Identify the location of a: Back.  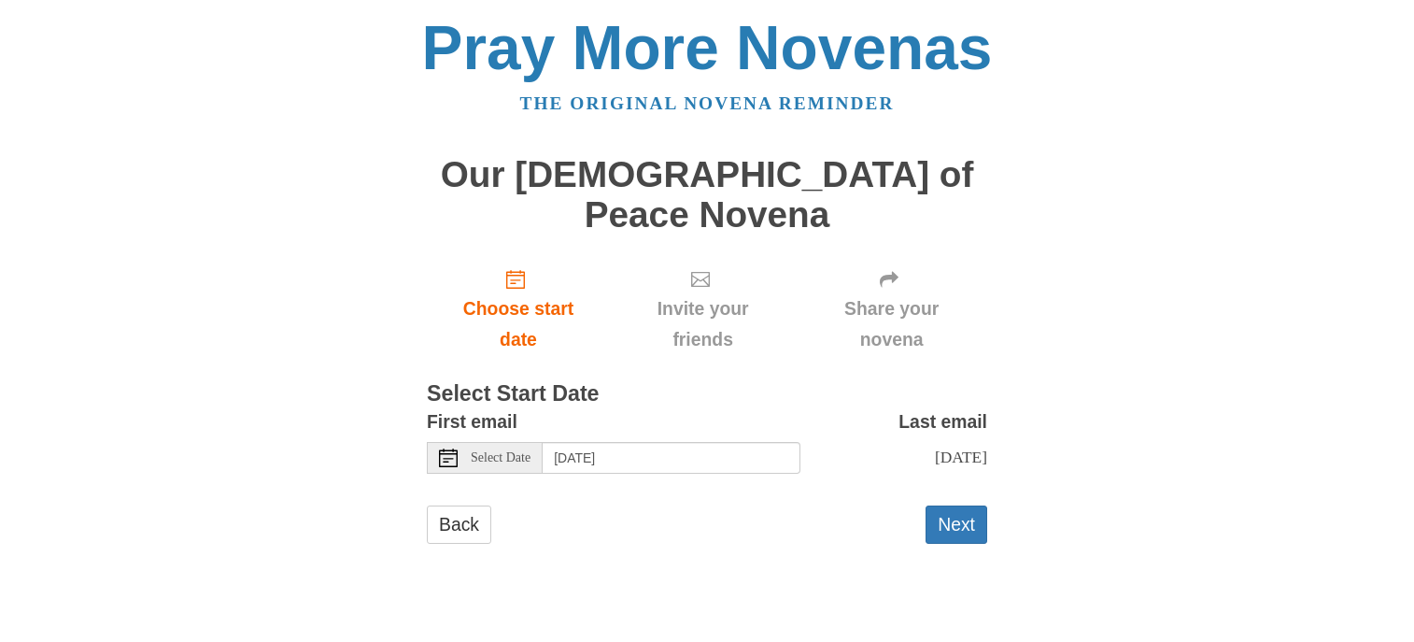
(459, 524).